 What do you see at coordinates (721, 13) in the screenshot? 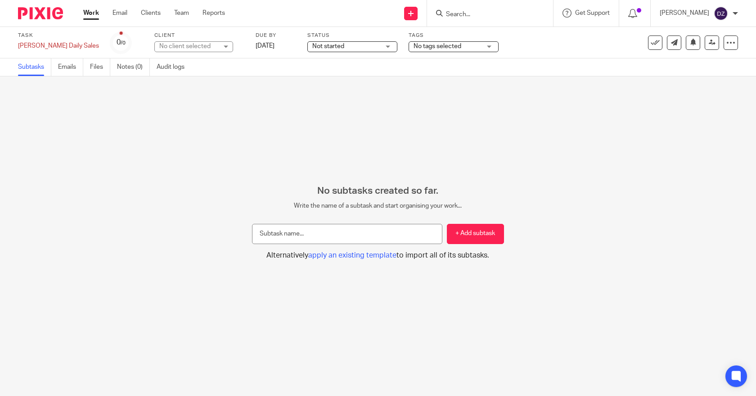
I see `img: svg%3E` at bounding box center [721, 13].